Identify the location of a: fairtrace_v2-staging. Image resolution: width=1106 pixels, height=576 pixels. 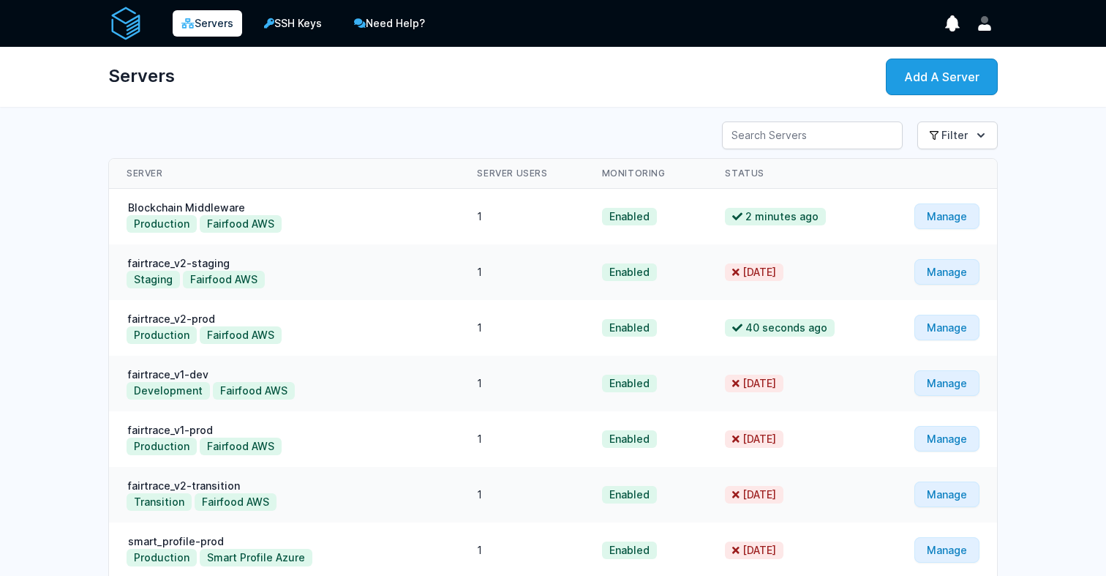
(179, 263).